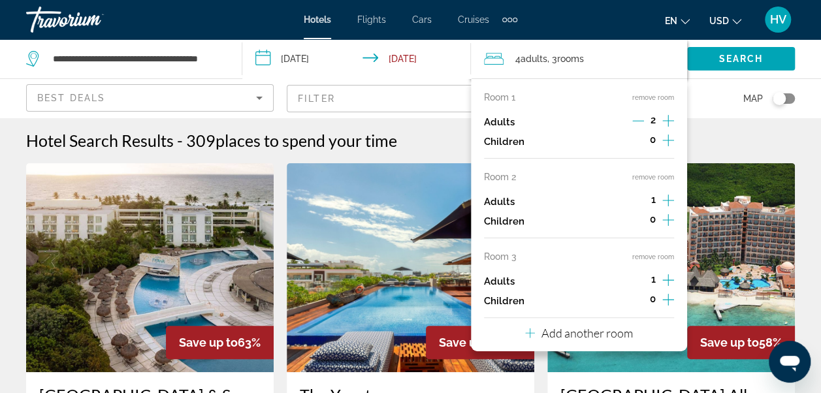  Describe the element at coordinates (778, 20) in the screenshot. I see `button: User Menu` at that location.